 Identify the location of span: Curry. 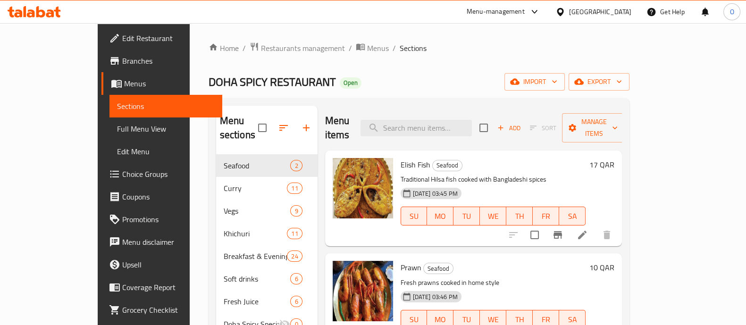
(255, 188).